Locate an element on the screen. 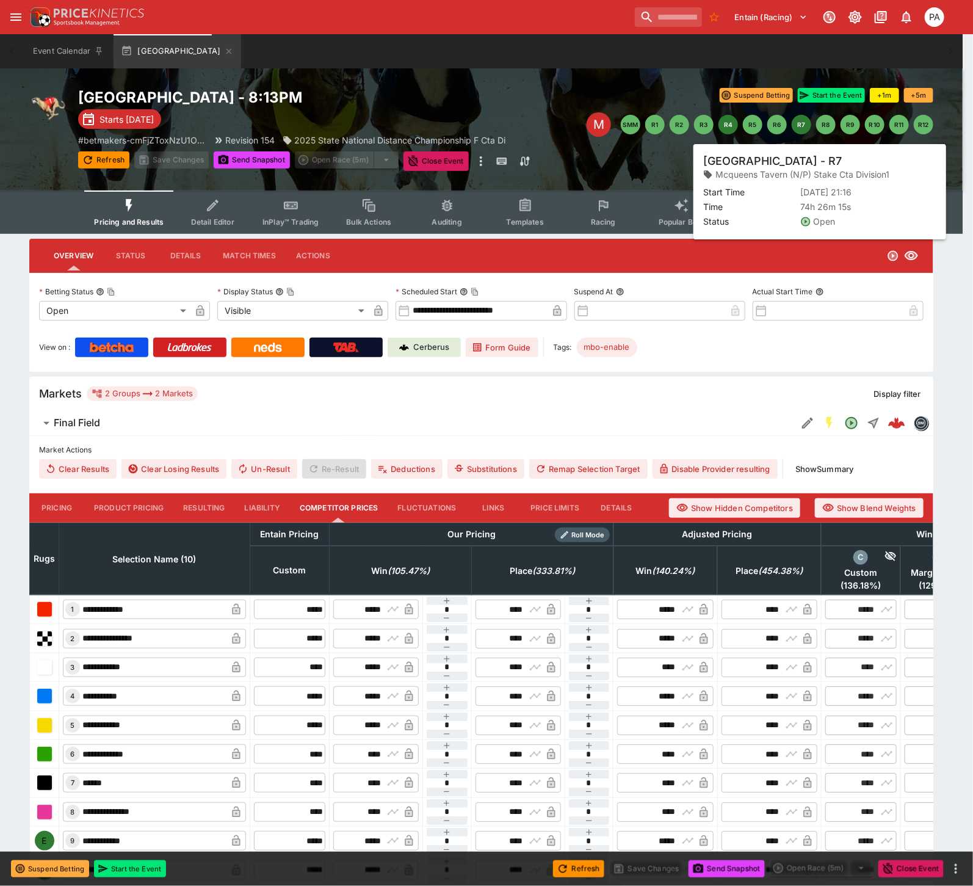 The height and width of the screenshot is (886, 973). button: Refresh is located at coordinates (104, 160).